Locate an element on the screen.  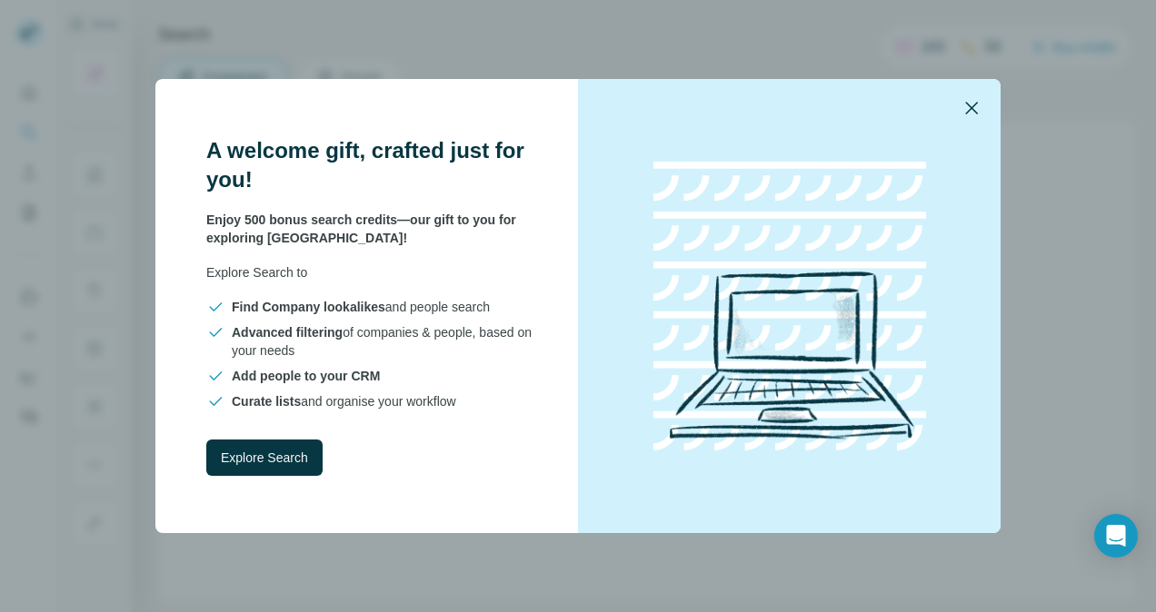
span: and people search is located at coordinates (361, 307).